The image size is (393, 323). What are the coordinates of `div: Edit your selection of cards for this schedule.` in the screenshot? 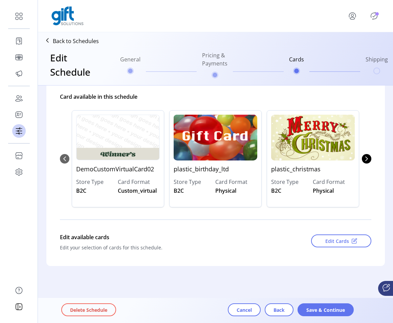 It's located at (171, 247).